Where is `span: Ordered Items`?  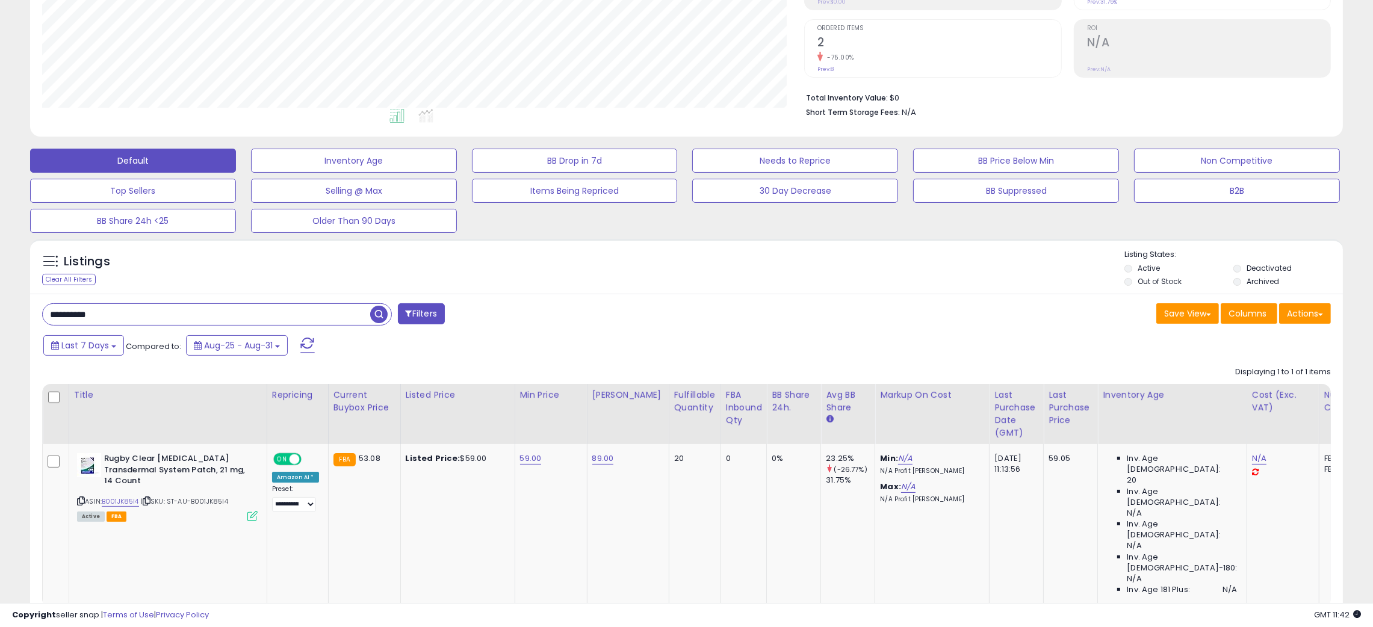
span: Ordered Items is located at coordinates (939, 28).